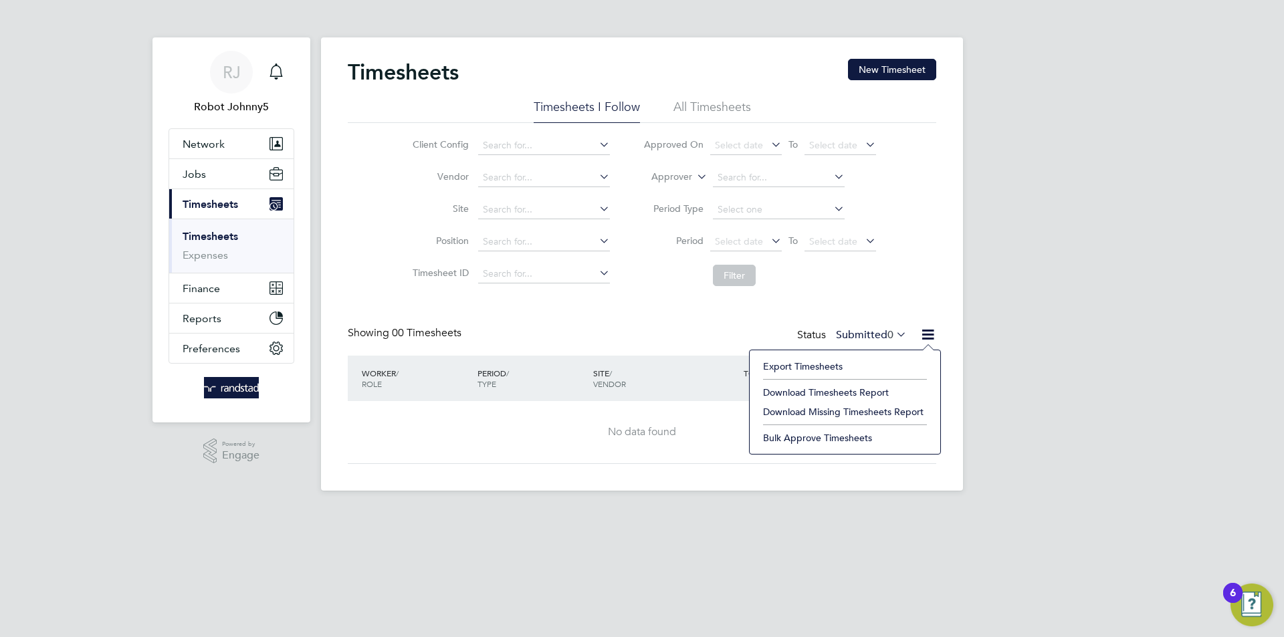  Describe the element at coordinates (734, 275) in the screenshot. I see `button: Filter` at that location.